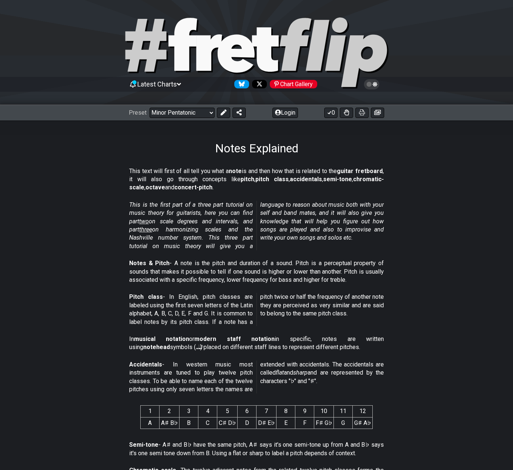 This screenshot has height=470, width=513. Describe the element at coordinates (150, 423) in the screenshot. I see `td: A` at that location.